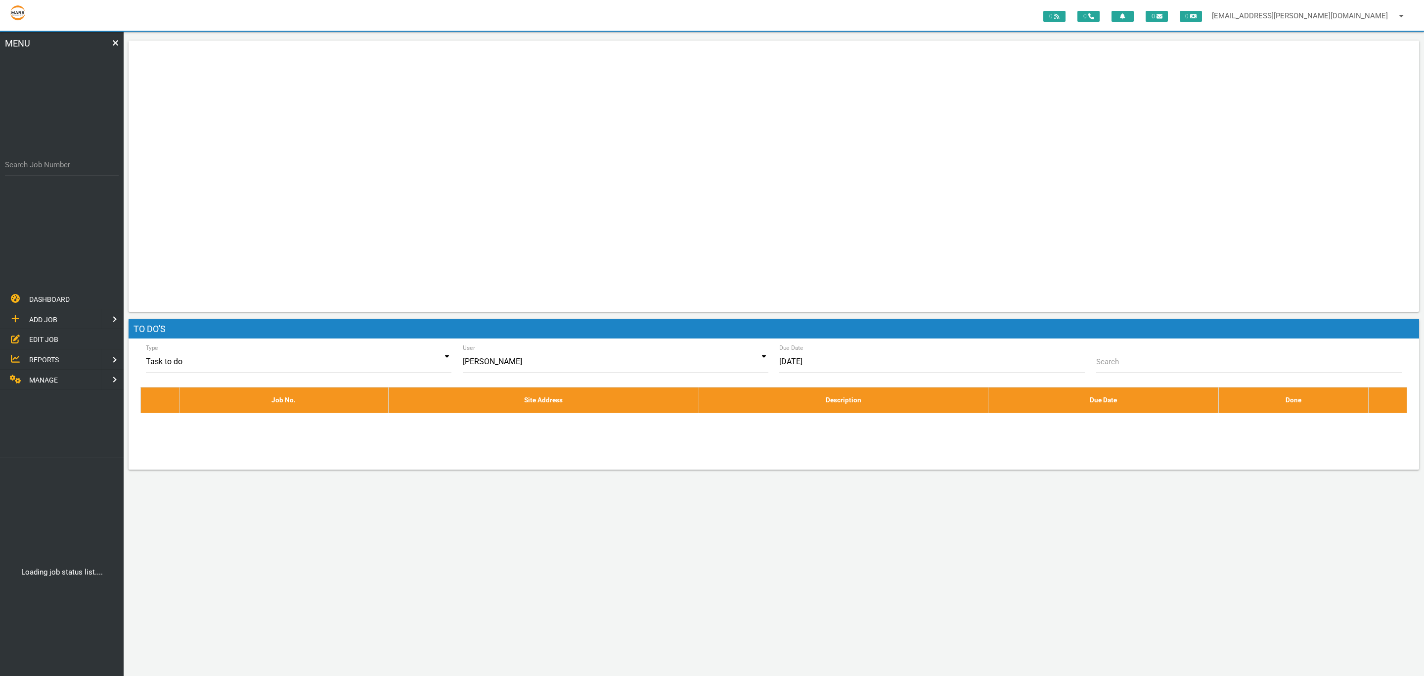 The image size is (1424, 676). Describe the element at coordinates (49, 299) in the screenshot. I see `span: DASHBOARD` at that location.